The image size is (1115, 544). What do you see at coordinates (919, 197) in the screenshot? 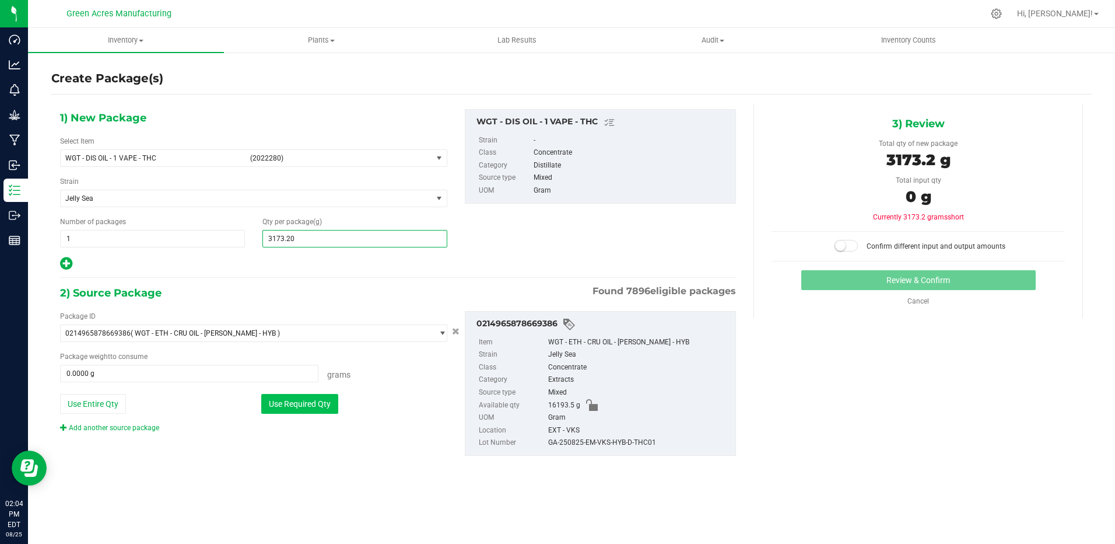
I see `span: 0 g` at bounding box center [919, 197].